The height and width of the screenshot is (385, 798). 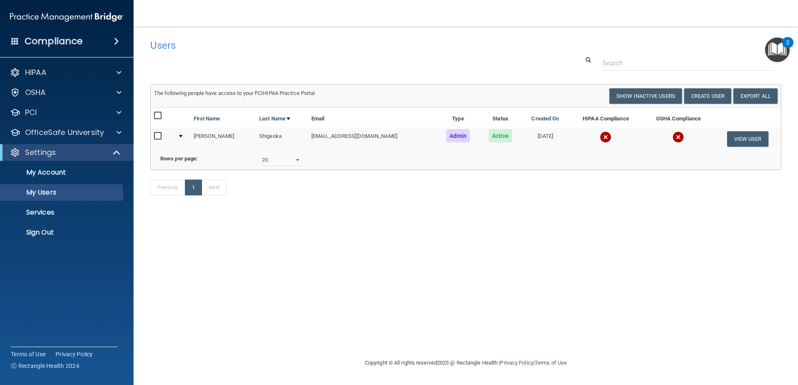 What do you see at coordinates (31, 113) in the screenshot?
I see `p: PCI` at bounding box center [31, 113].